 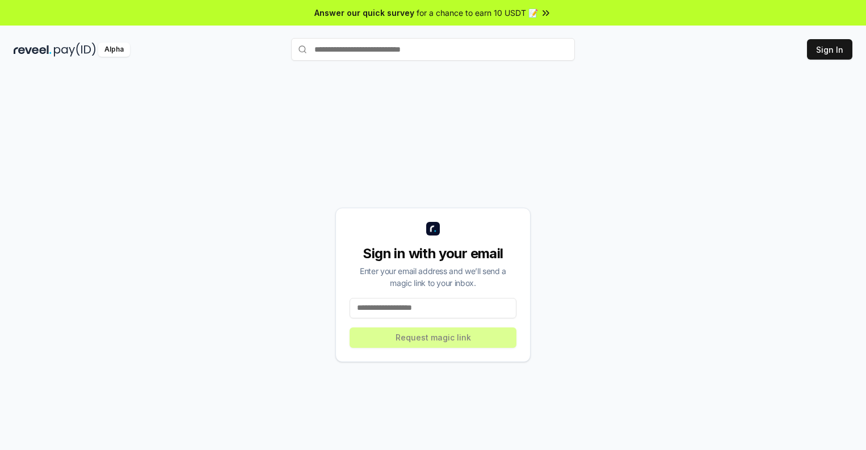 I want to click on div: Enter your email address and we’ll send a magic link to your inbox., so click(x=433, y=277).